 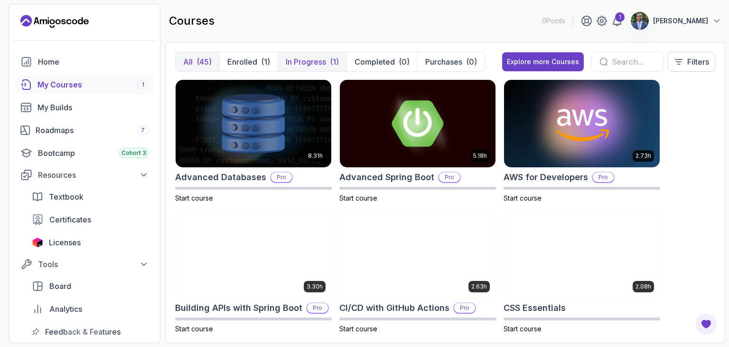 I want to click on p: 8.31h, so click(x=315, y=156).